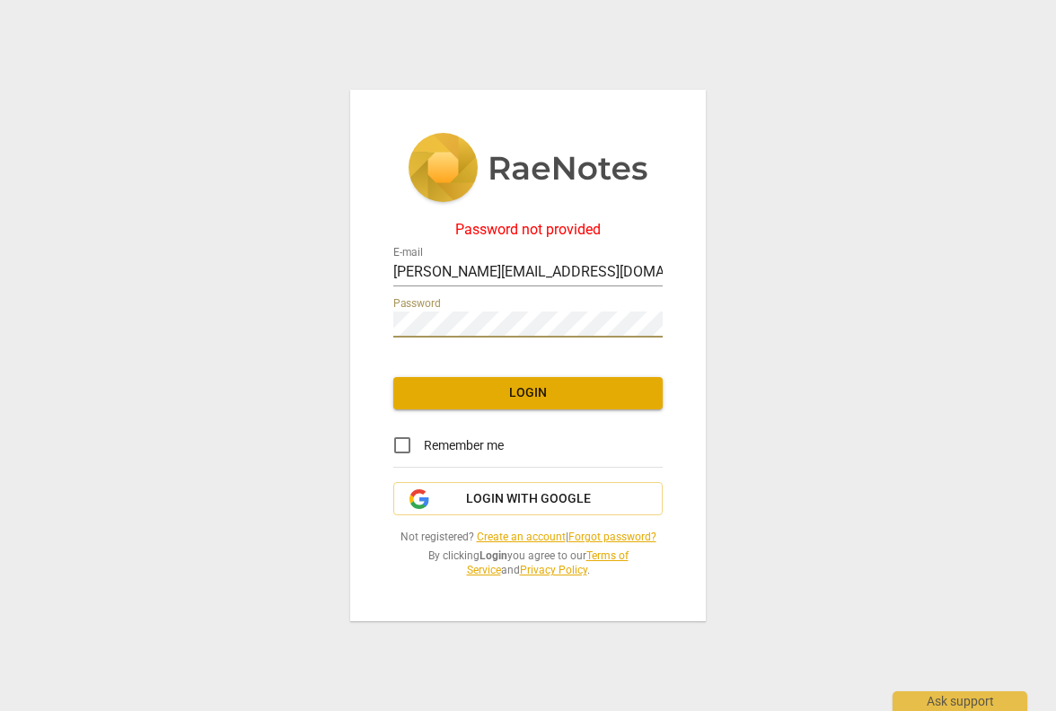 This screenshot has width=1056, height=711. What do you see at coordinates (493, 556) in the screenshot?
I see `b: Login` at bounding box center [493, 556].